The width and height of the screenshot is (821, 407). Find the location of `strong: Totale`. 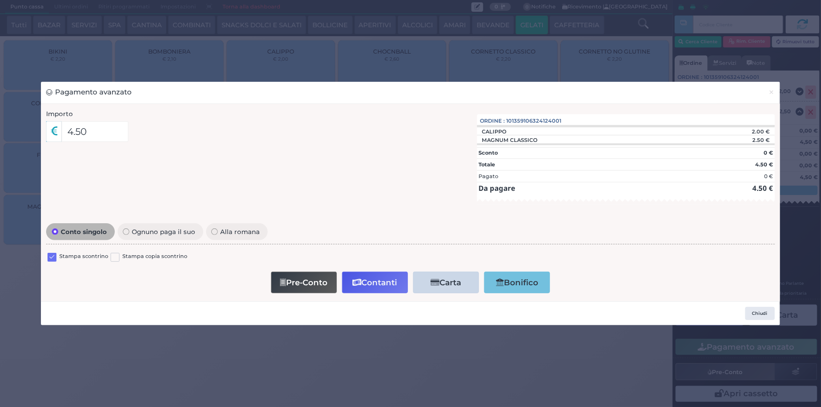

strong: Totale is located at coordinates (487, 165).